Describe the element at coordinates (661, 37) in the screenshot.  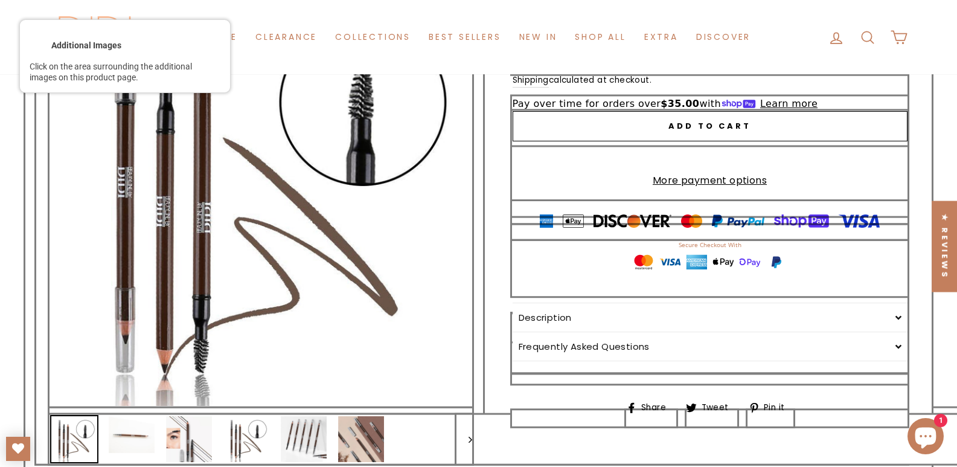
I see `a: Extra` at that location.